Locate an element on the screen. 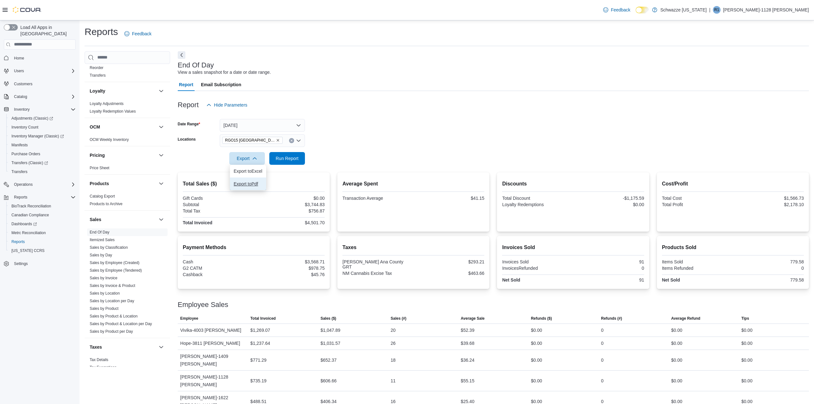  span: Tax Details is located at coordinates (99, 359).